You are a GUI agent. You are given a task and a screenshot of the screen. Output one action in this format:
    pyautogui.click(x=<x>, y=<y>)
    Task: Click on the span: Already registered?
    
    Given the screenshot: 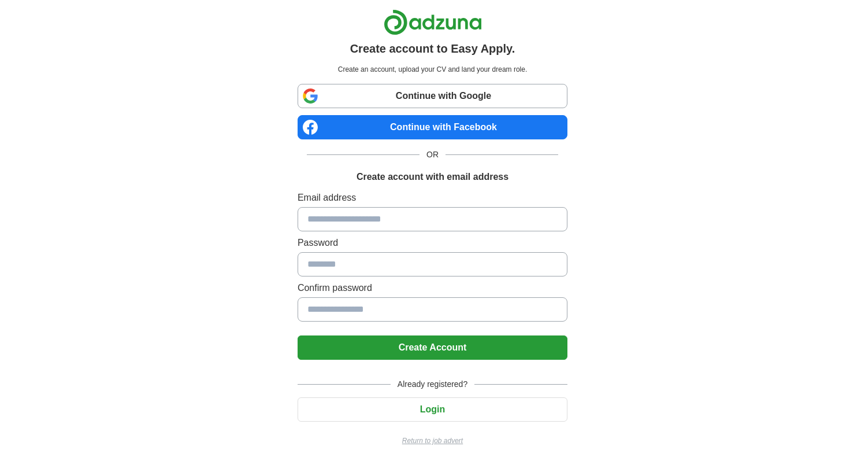 What is the action you would take?
    pyautogui.click(x=432, y=384)
    